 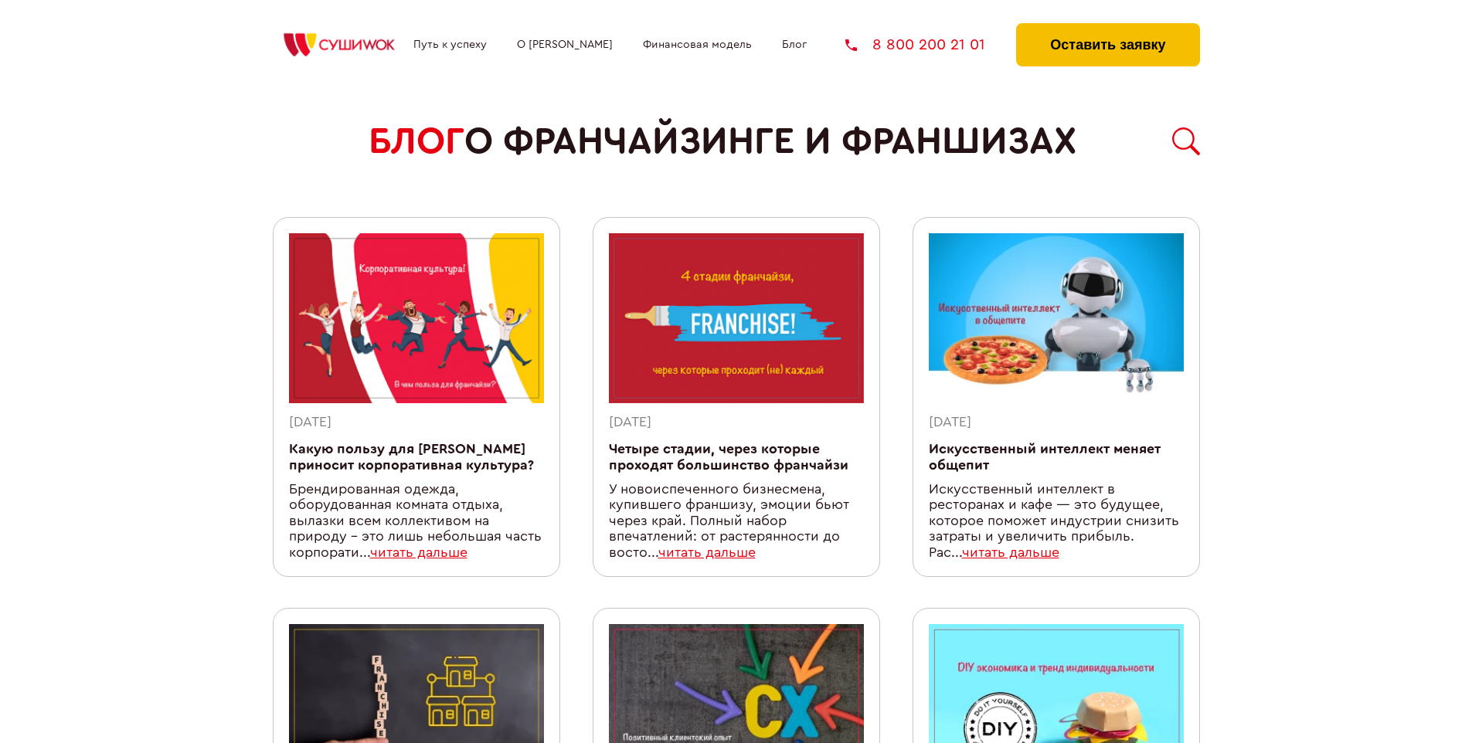 What do you see at coordinates (697, 45) in the screenshot?
I see `a: Финансовая модель` at bounding box center [697, 45].